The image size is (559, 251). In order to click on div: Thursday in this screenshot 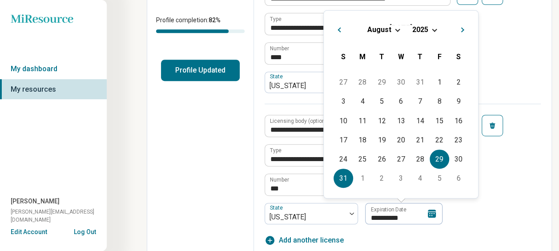, I will do `click(420, 56)`.